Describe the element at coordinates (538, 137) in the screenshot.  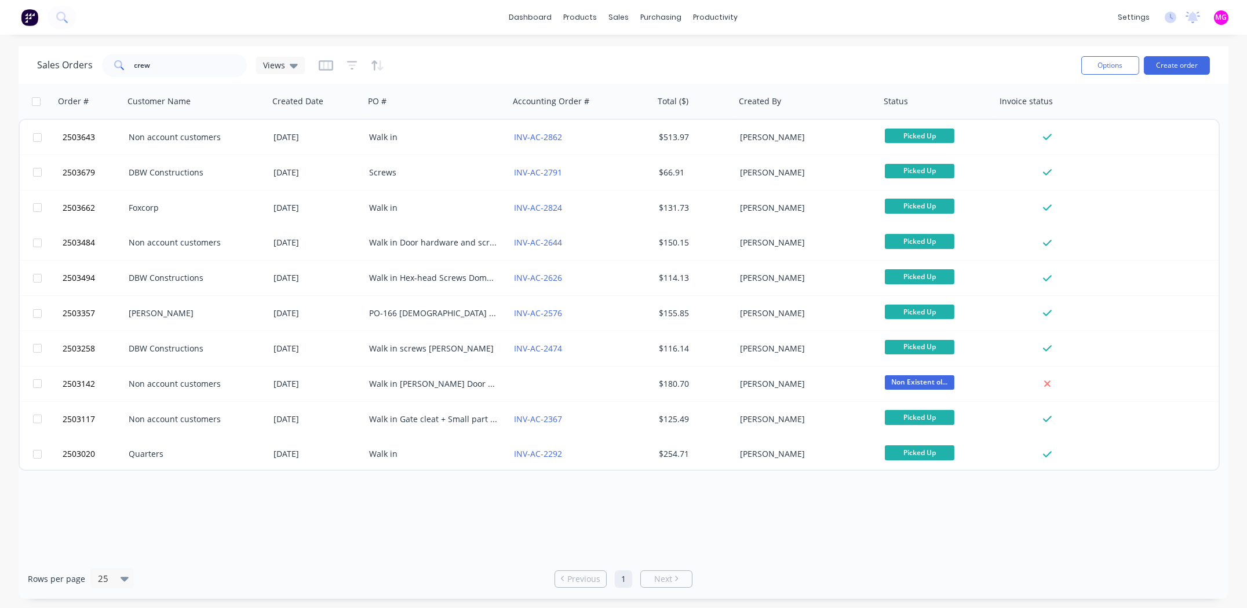
I see `a: INV-AC-2862` at that location.